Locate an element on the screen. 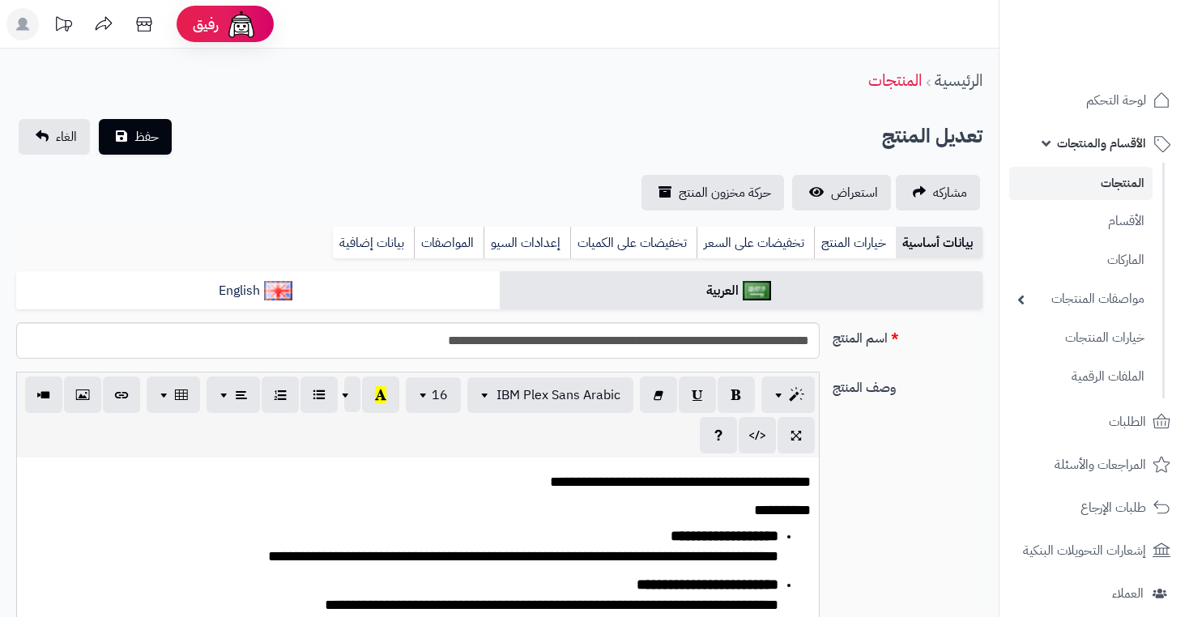 This screenshot has height=617, width=1189. span: طلبات الإرجاع is located at coordinates (1113, 508).